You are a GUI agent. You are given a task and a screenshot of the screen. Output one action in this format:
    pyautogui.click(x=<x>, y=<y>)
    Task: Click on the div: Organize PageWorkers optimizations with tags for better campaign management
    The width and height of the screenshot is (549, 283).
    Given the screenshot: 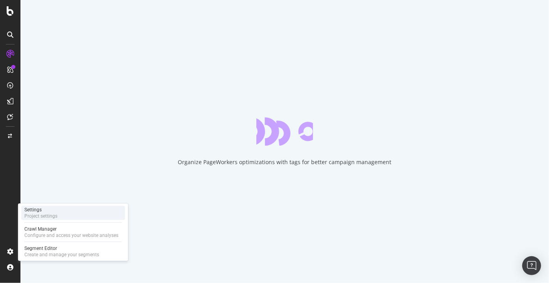 What is the action you would take?
    pyautogui.click(x=285, y=162)
    